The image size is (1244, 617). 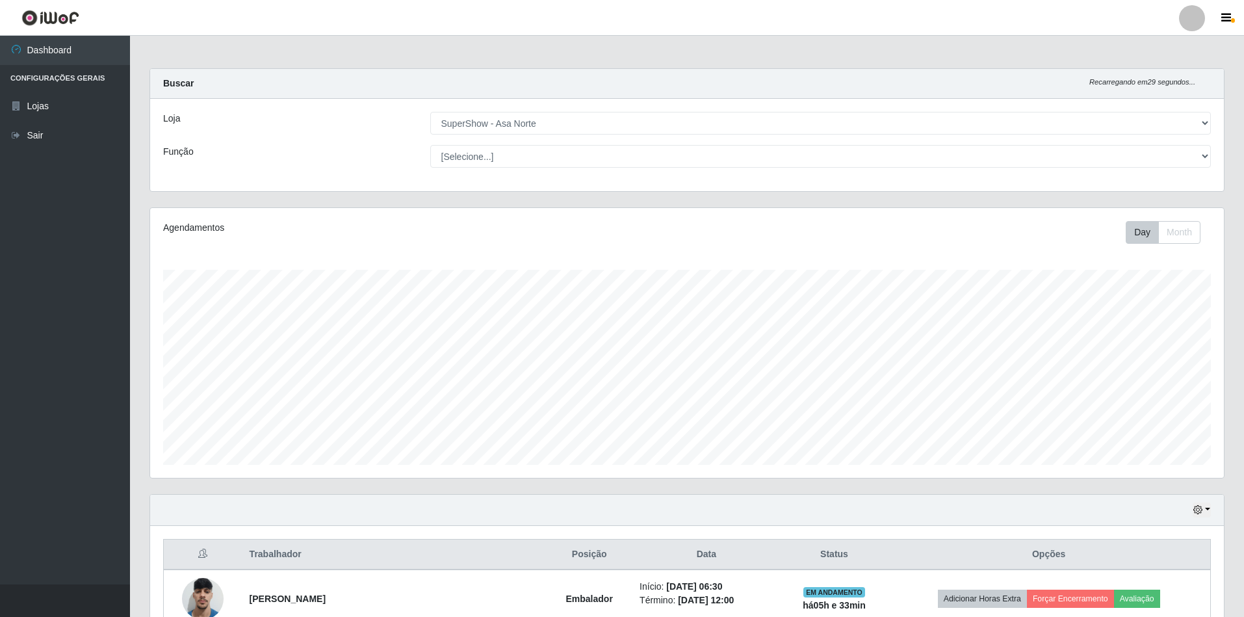 What do you see at coordinates (395, 554) in the screenshot?
I see `th: Trabalhador` at bounding box center [395, 554].